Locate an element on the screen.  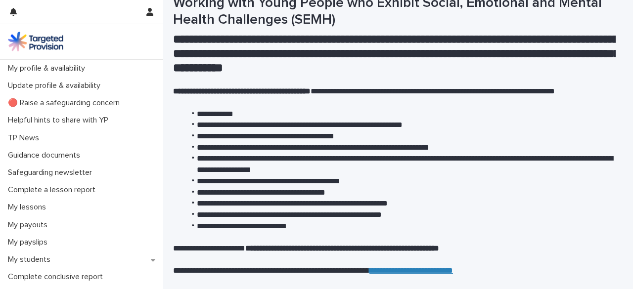
p: Update profile & availability is located at coordinates (56, 86).